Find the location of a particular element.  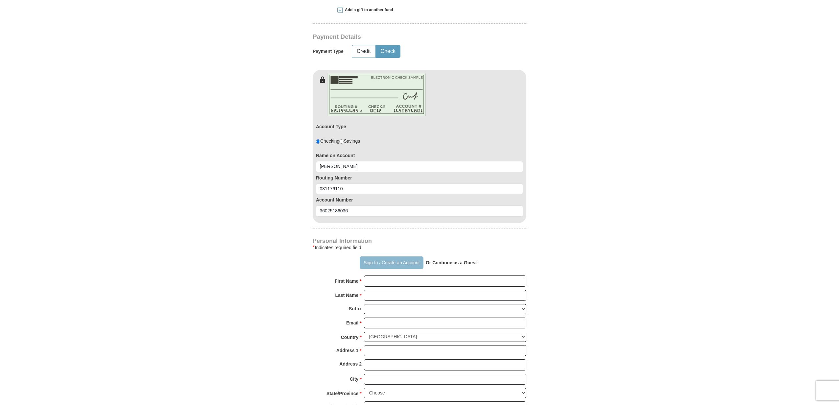

label: Name on Account is located at coordinates (419, 155).